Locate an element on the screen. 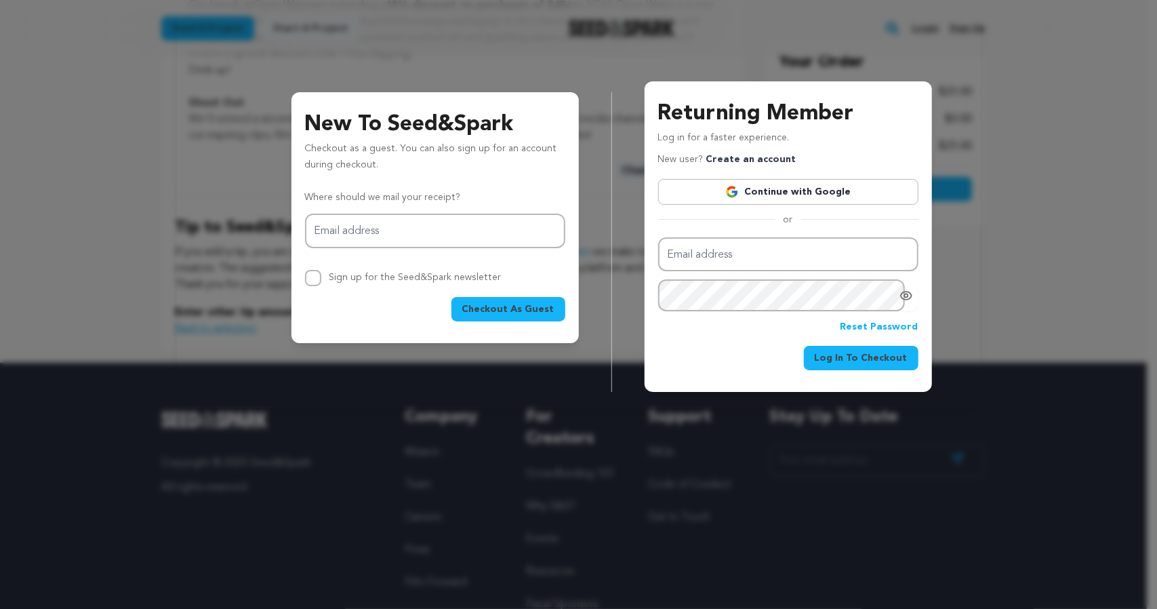 Image resolution: width=1157 pixels, height=609 pixels. h3: Returning Member is located at coordinates (788, 114).